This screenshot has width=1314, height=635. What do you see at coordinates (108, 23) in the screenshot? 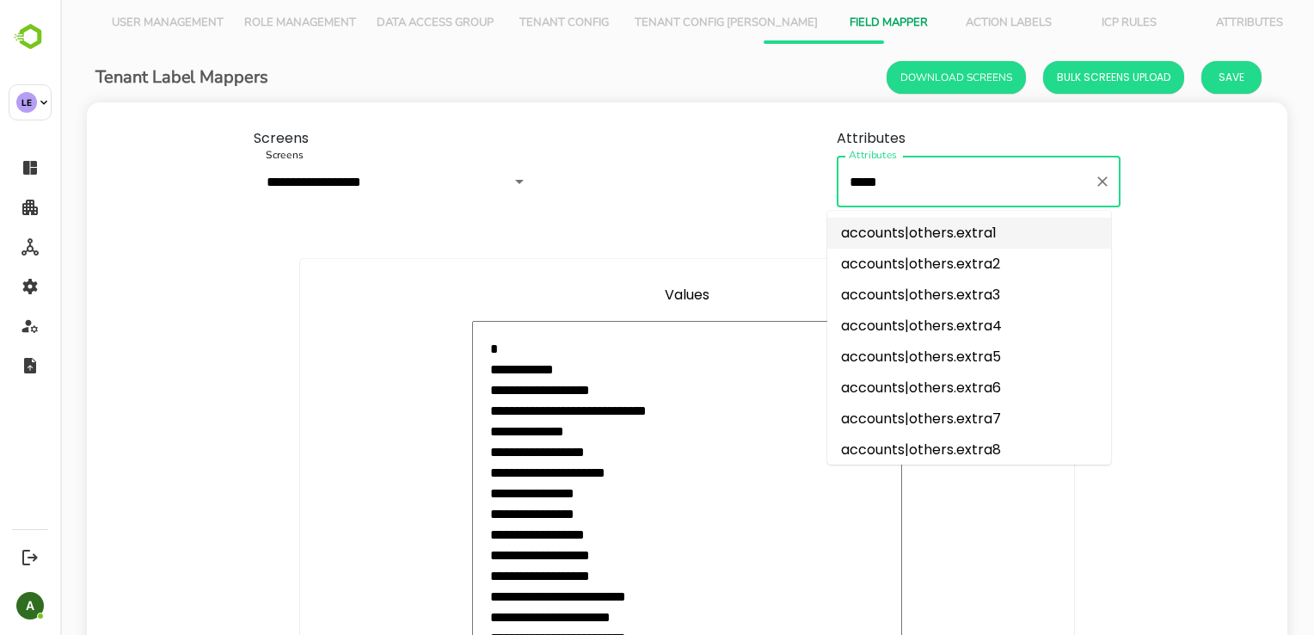
I see `span: User Management` at bounding box center [108, 23].